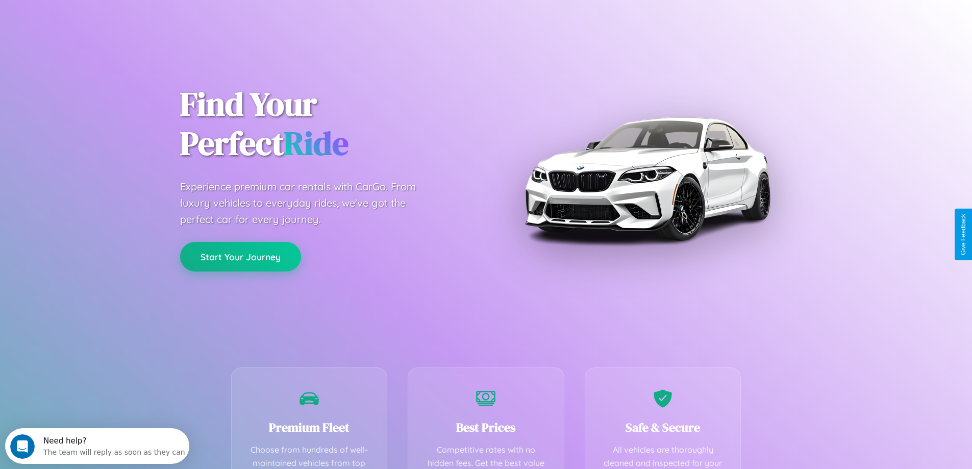 The width and height of the screenshot is (972, 469). I want to click on h1: Find Your Perfect, so click(326, 124).